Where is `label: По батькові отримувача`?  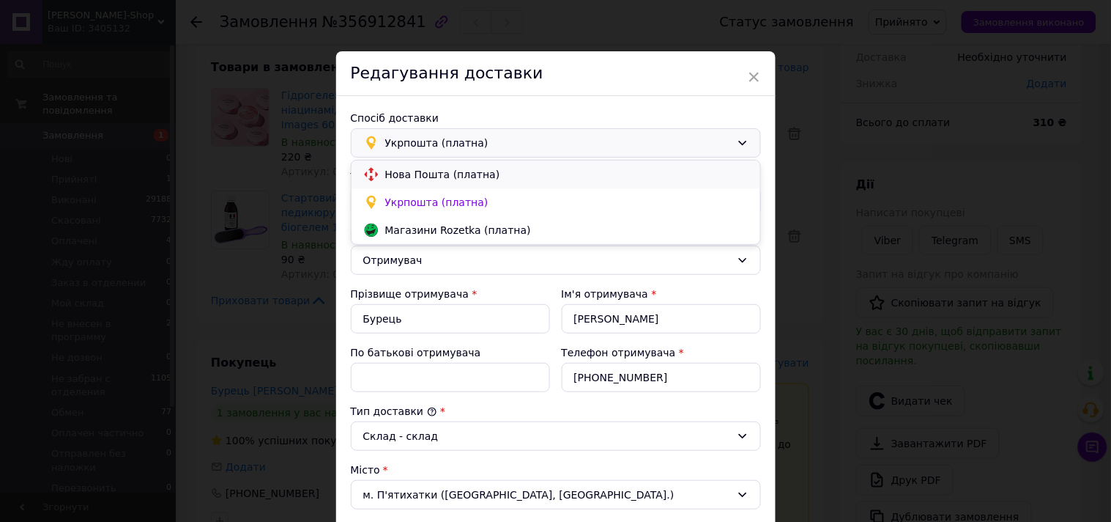 label: По батькові отримувача is located at coordinates (416, 352).